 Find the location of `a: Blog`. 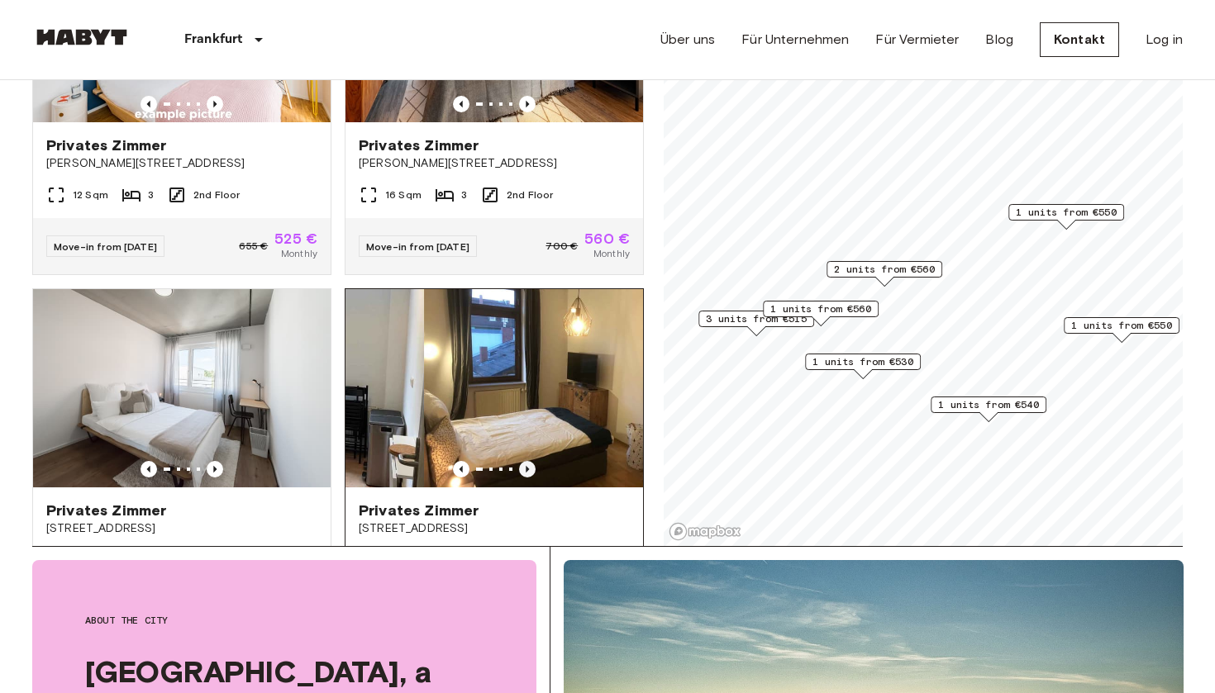

a: Blog is located at coordinates (999, 40).